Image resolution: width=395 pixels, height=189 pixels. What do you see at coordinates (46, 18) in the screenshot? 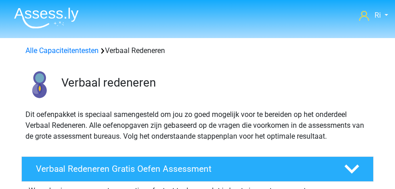
I see `img: Assessly` at bounding box center [46, 18].